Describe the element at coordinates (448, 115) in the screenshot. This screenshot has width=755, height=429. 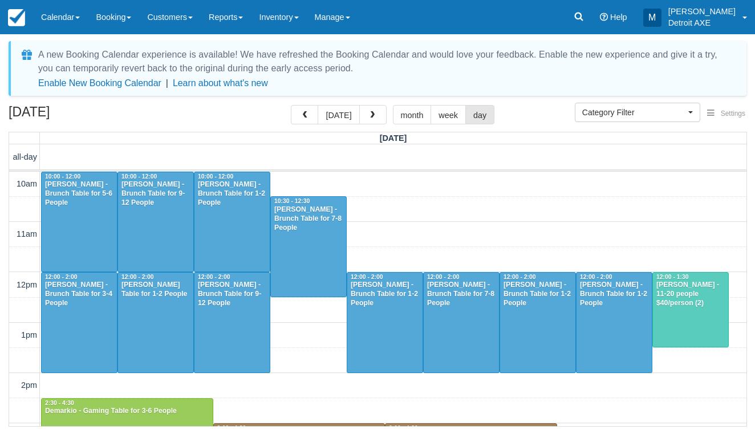
I see `button: week` at that location.